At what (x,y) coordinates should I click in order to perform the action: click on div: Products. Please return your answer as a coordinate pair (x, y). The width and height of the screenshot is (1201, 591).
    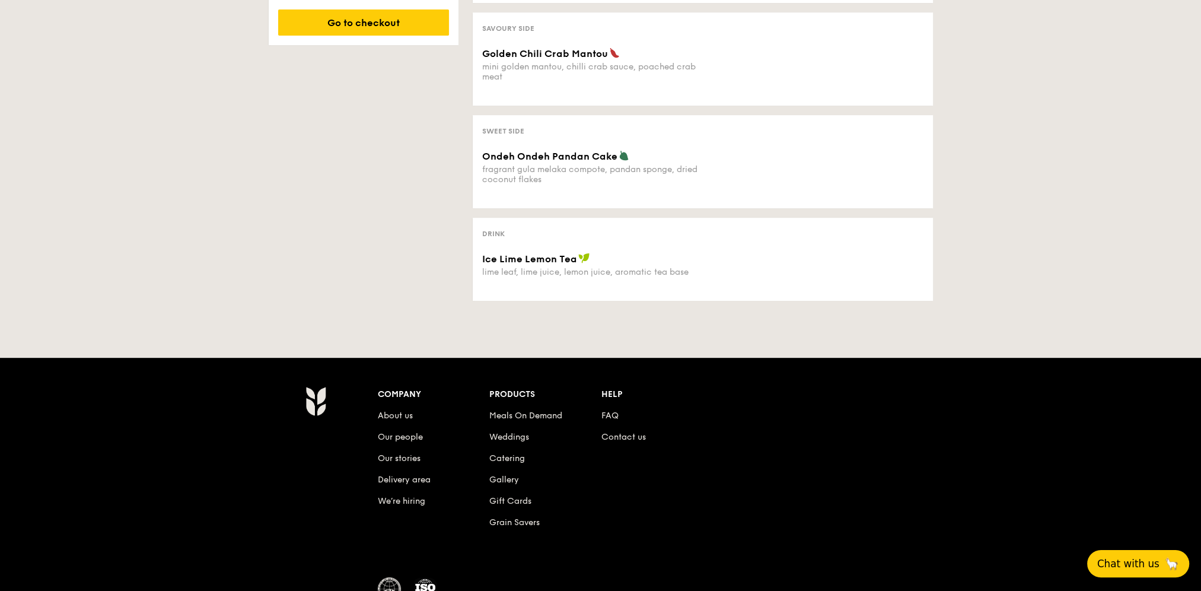
    Looking at the image, I should click on (545, 394).